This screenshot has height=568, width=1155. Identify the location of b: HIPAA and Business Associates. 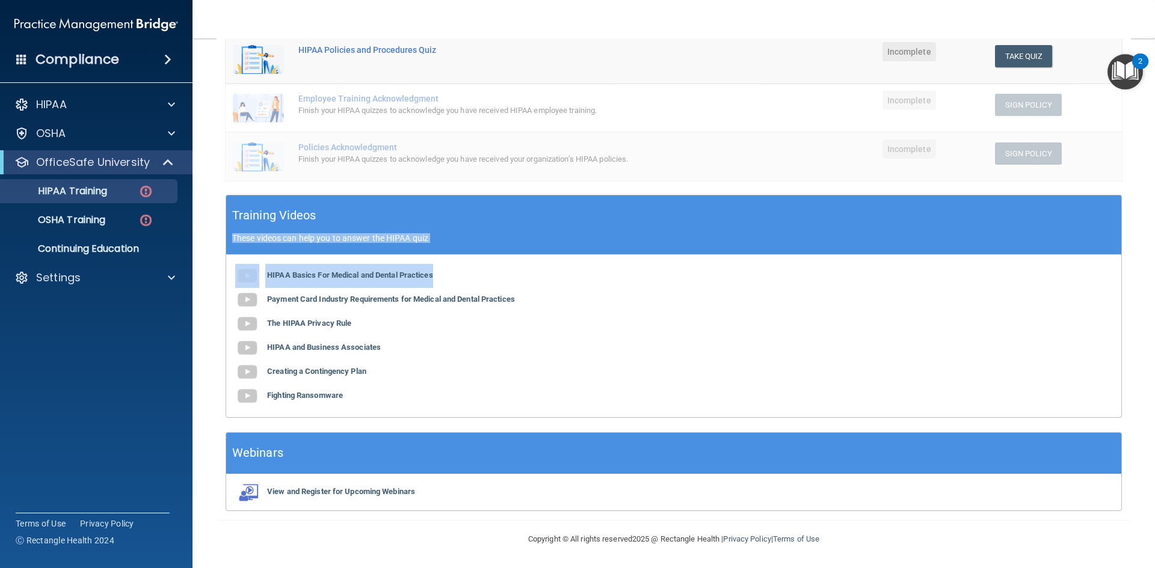
(324, 347).